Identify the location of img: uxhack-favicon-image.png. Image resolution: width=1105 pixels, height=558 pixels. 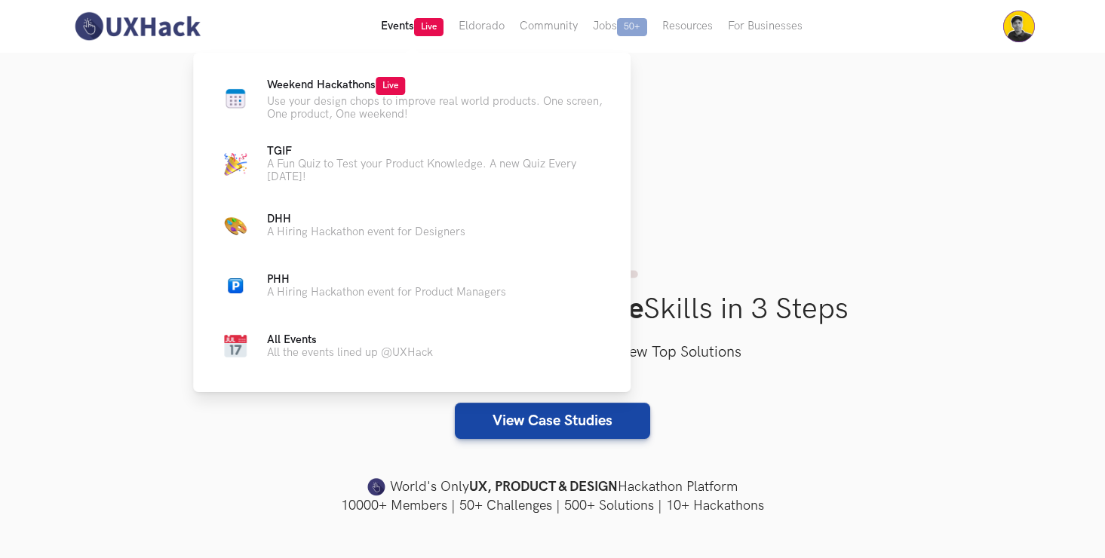
(376, 487).